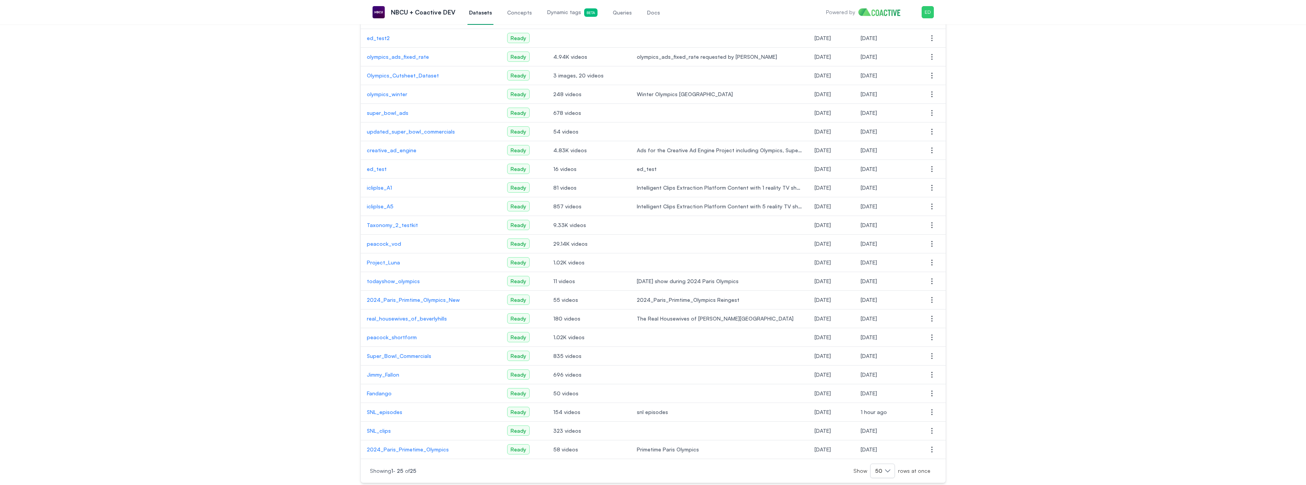 The width and height of the screenshot is (1306, 485). I want to click on a: icliplse_A1, so click(431, 188).